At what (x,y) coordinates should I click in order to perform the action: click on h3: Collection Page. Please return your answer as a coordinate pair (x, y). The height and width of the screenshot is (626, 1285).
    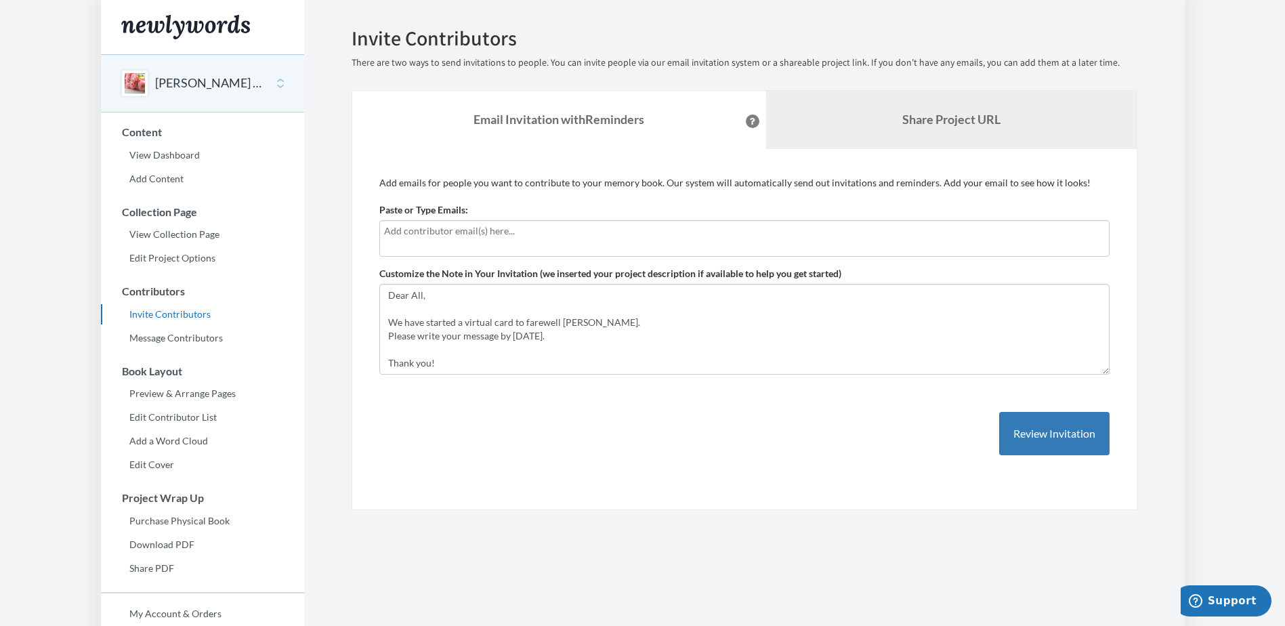
    Looking at the image, I should click on (203, 212).